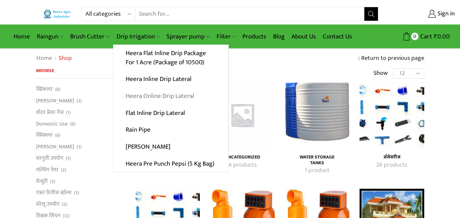 This screenshot has width=460, height=218. Describe the element at coordinates (317, 171) in the screenshot. I see `mark: 1 product` at that location.